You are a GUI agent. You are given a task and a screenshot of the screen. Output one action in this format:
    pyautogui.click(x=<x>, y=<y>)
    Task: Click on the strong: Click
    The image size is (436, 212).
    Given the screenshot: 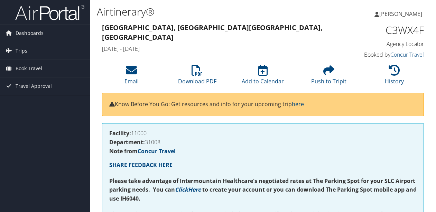 What is the action you would take?
    pyautogui.click(x=181, y=189)
    